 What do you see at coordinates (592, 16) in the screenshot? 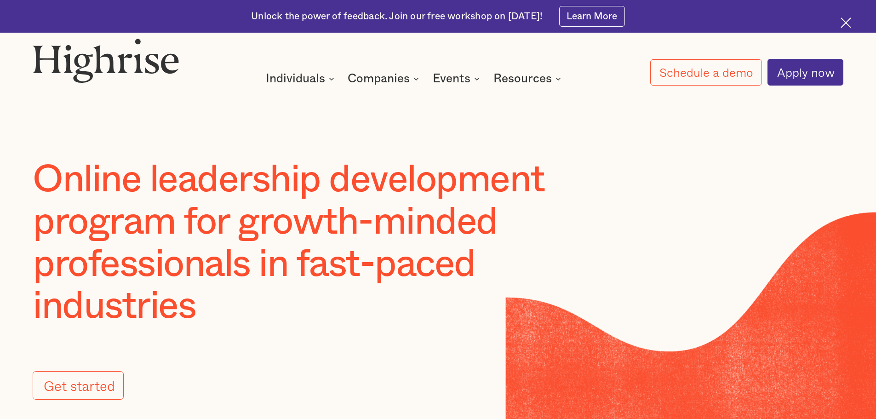
I see `a: Learn More` at bounding box center [592, 16].